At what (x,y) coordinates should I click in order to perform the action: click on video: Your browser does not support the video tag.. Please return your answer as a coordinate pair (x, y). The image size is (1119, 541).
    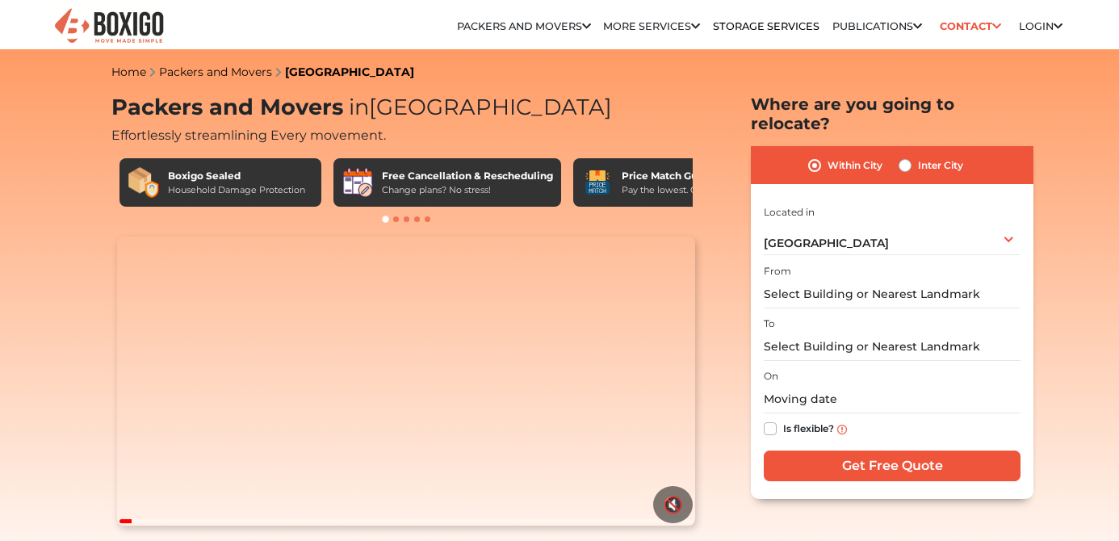
    Looking at the image, I should click on (405, 381).